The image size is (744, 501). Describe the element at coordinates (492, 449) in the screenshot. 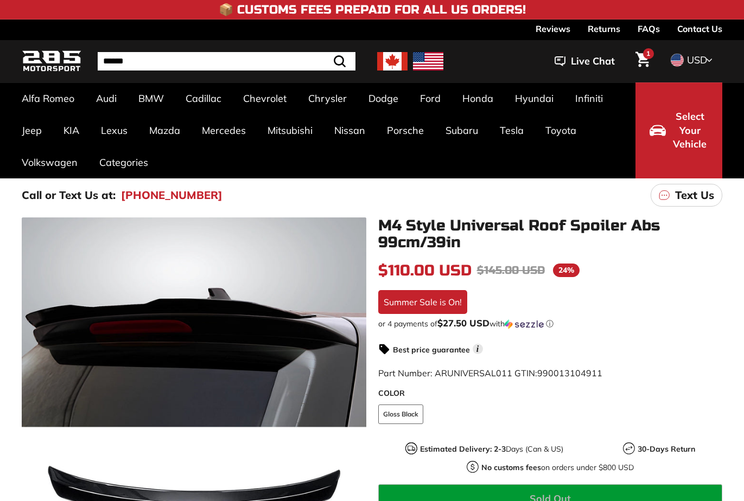

I see `p: Days (Can & US)` at that location.